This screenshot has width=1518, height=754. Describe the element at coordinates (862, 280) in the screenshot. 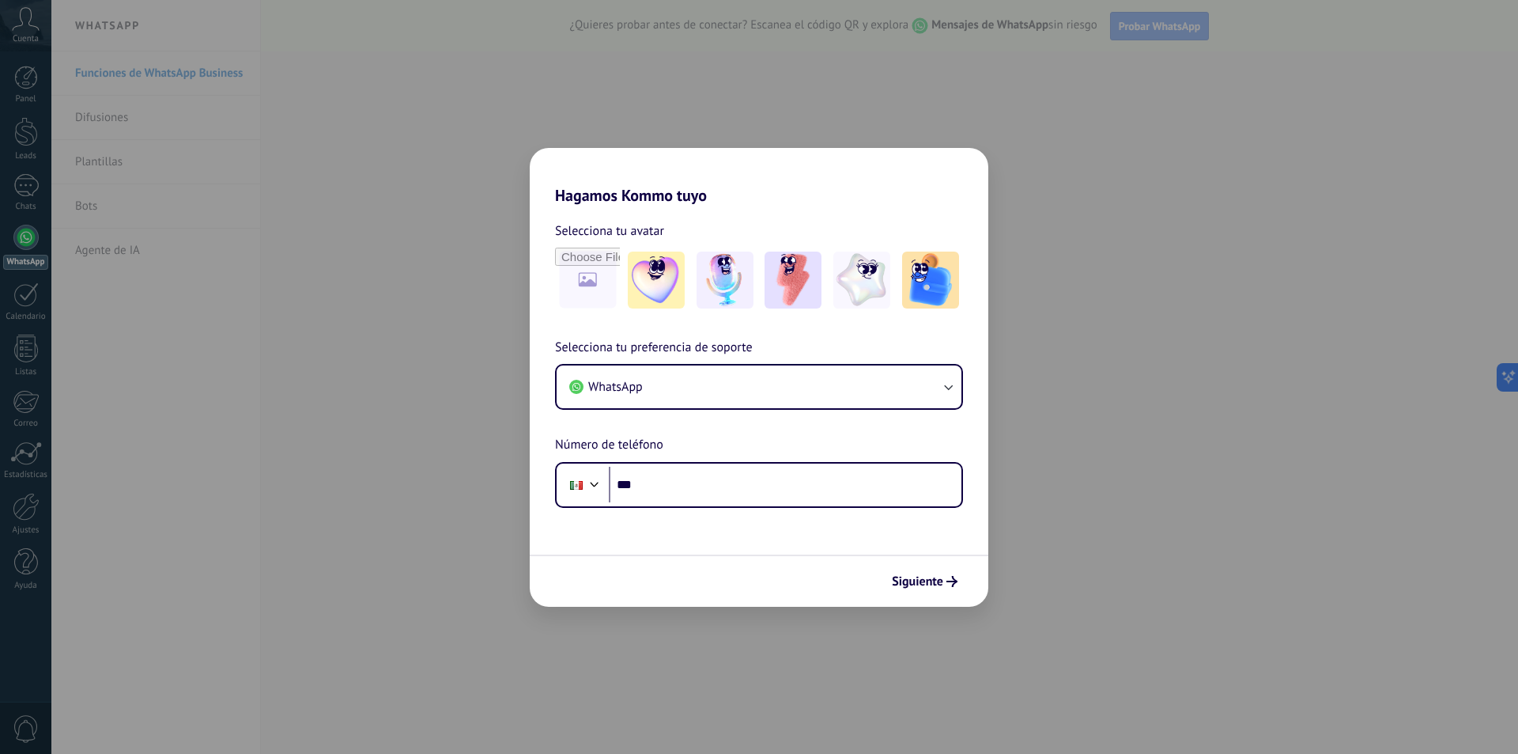

I see `img: -4.jpeg` at that location.